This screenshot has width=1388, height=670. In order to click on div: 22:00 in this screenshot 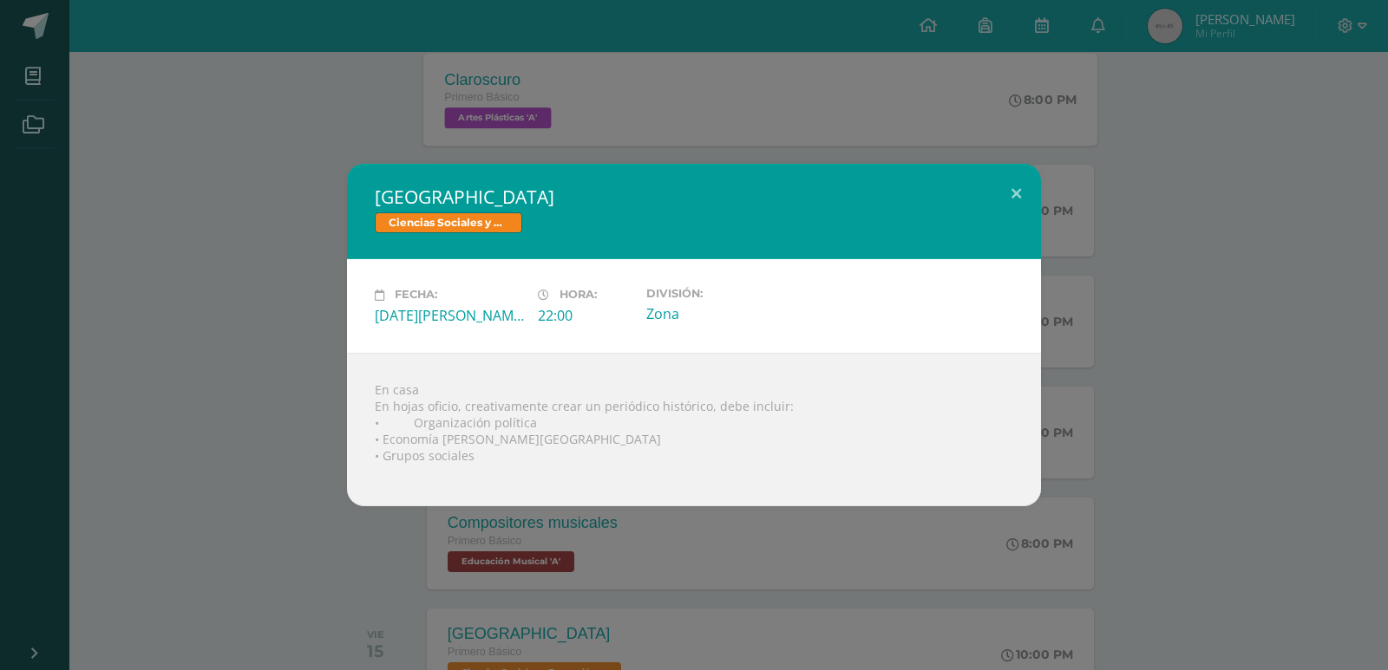, I will do `click(585, 316)`.